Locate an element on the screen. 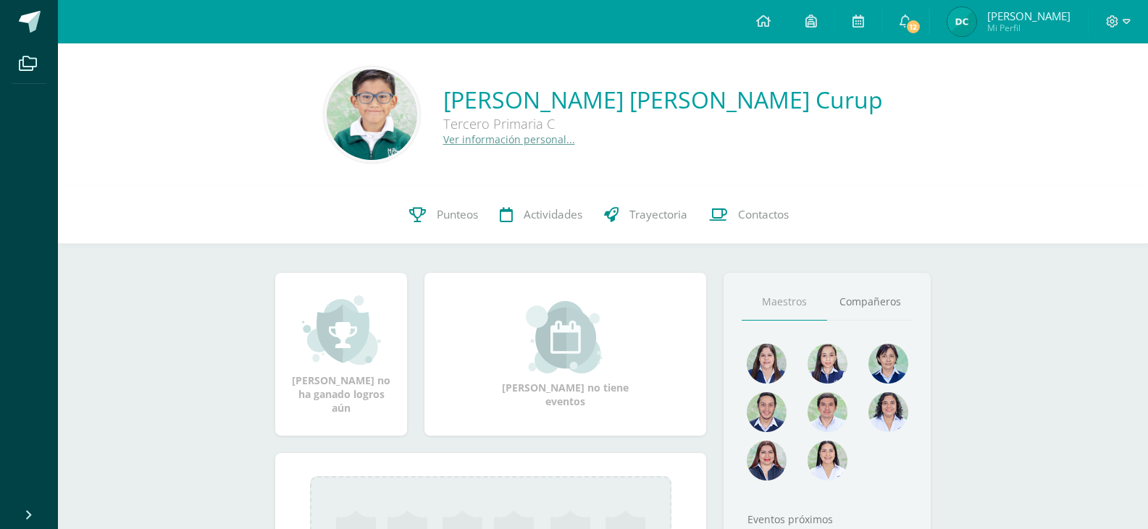 The height and width of the screenshot is (529, 1148). a: Compañeros is located at coordinates (870, 302).